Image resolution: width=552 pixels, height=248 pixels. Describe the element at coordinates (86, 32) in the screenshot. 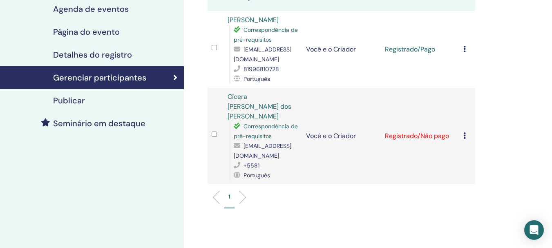

I see `font: Página do evento` at that location.